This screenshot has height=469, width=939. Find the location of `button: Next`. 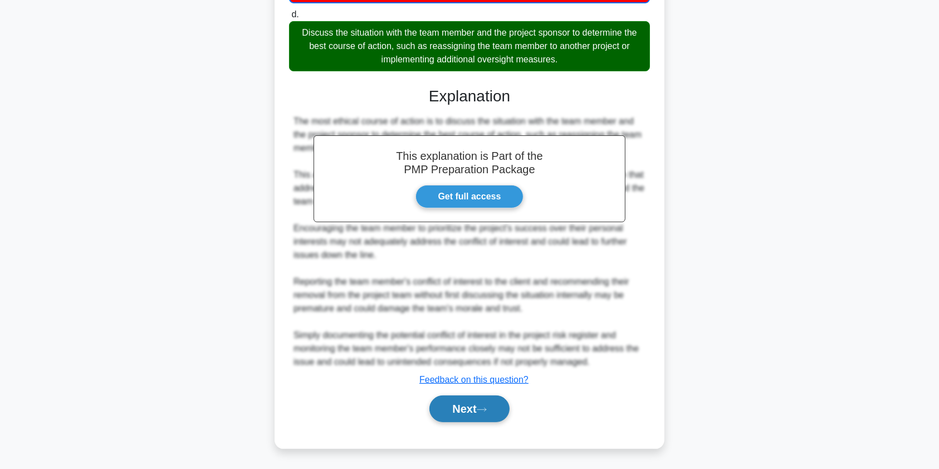

button: Next is located at coordinates (469, 409).